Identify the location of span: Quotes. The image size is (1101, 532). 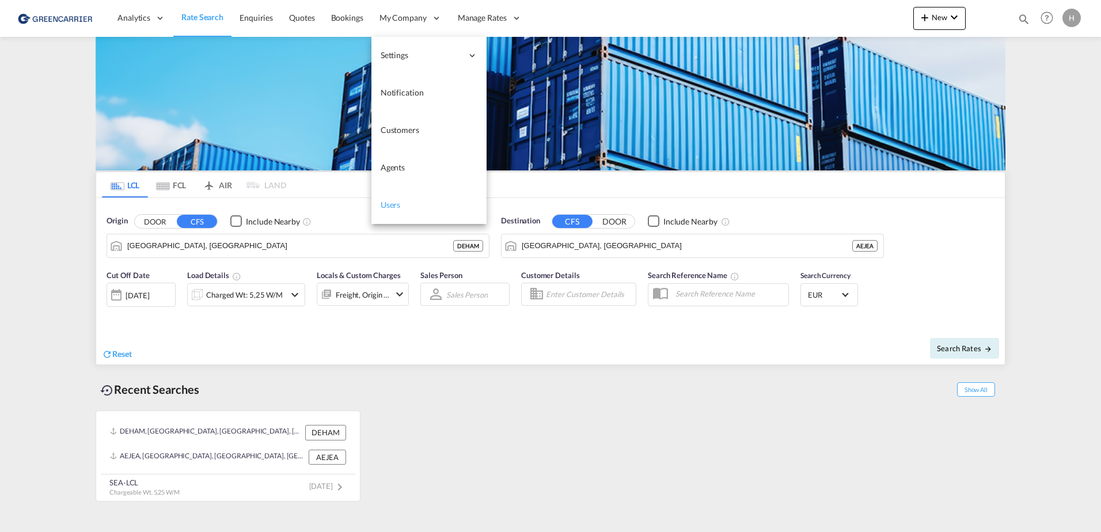
(302, 17).